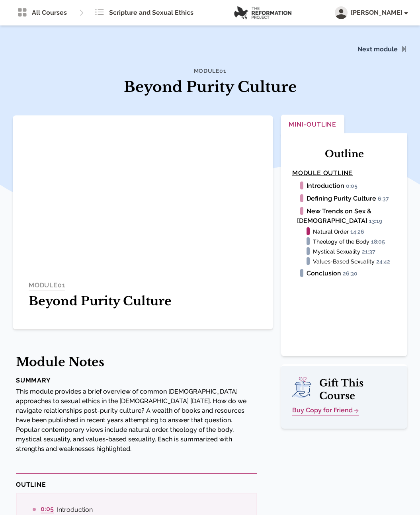 The height and width of the screenshot is (515, 420). I want to click on span: 24:42, so click(385, 262).